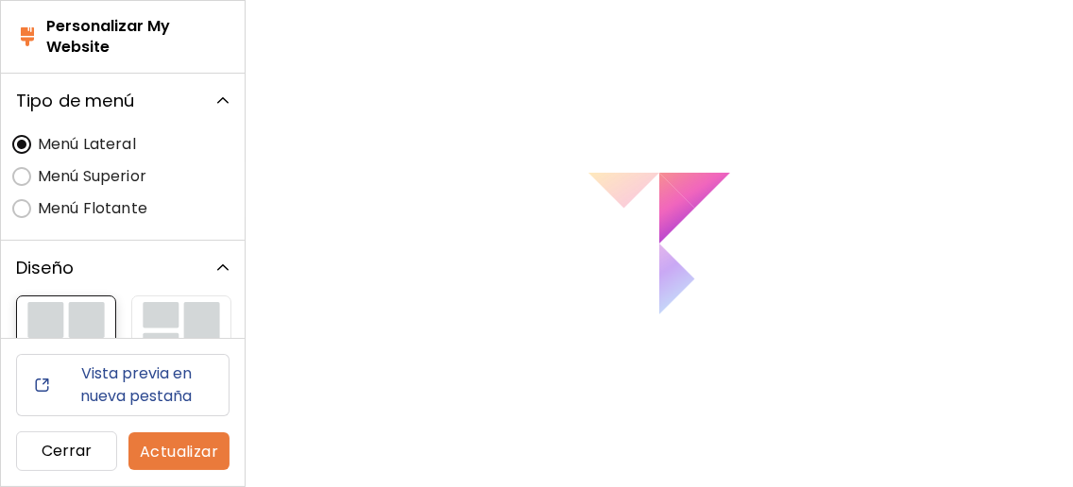  Describe the element at coordinates (87, 144) in the screenshot. I see `span: Menú Lateral` at that location.